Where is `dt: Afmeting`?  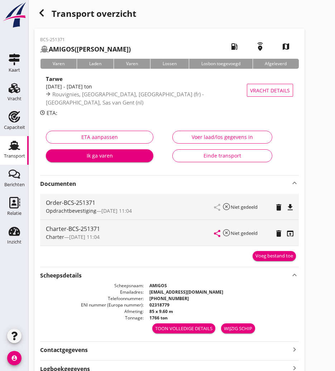
dt: Afmeting is located at coordinates (92, 311).